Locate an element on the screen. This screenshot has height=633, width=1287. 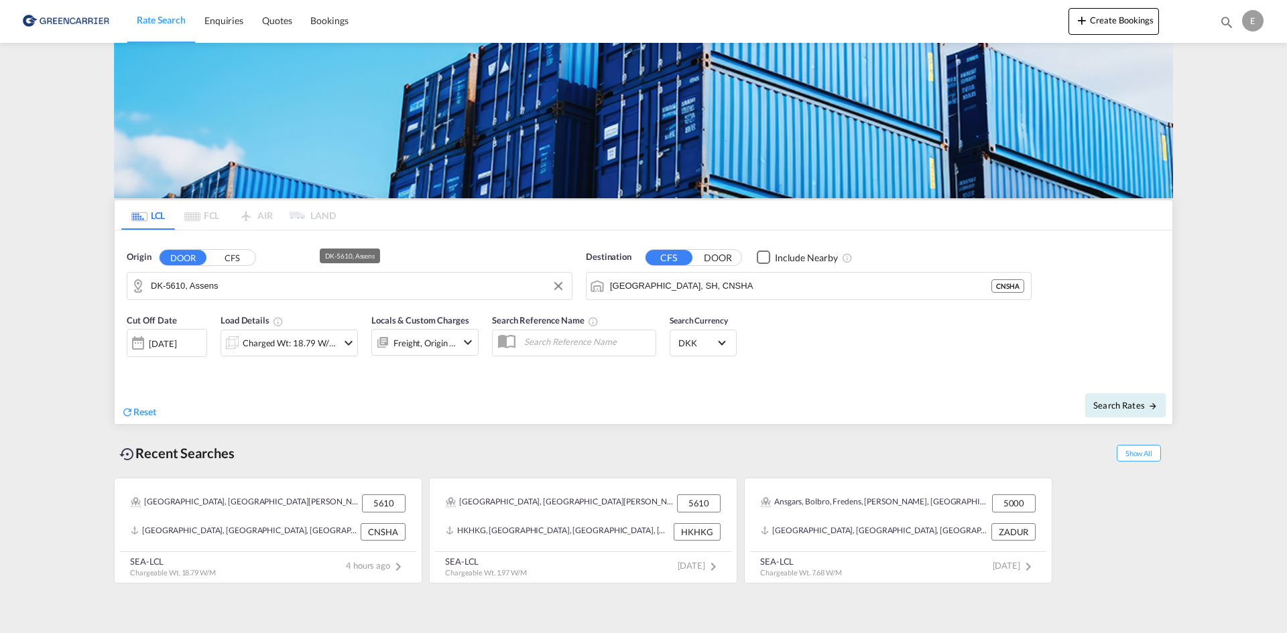
md-icon: icon-plus 400-fg is located at coordinates (1082, 20).